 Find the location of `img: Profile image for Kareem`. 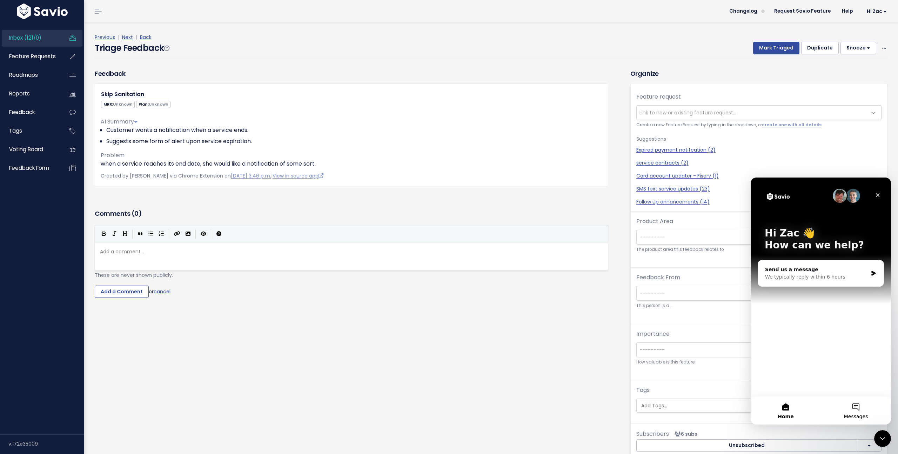

img: Profile image for Kareem is located at coordinates (102, 18).